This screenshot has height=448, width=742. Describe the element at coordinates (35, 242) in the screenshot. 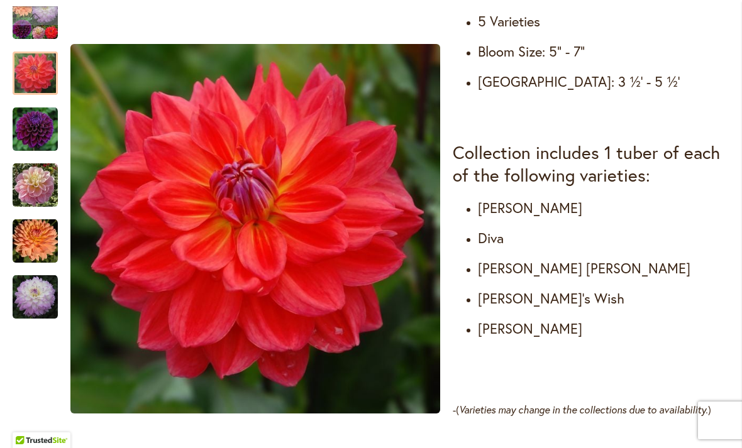

I see `img: GABRIELLE MARIE` at that location.